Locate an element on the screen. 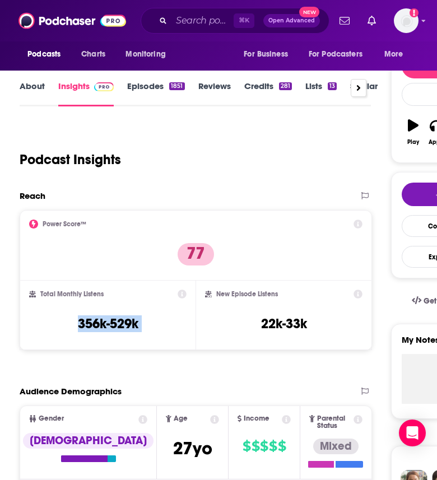  img: Podchaser - Follow, Share and Rate Podcasts is located at coordinates (72, 21).